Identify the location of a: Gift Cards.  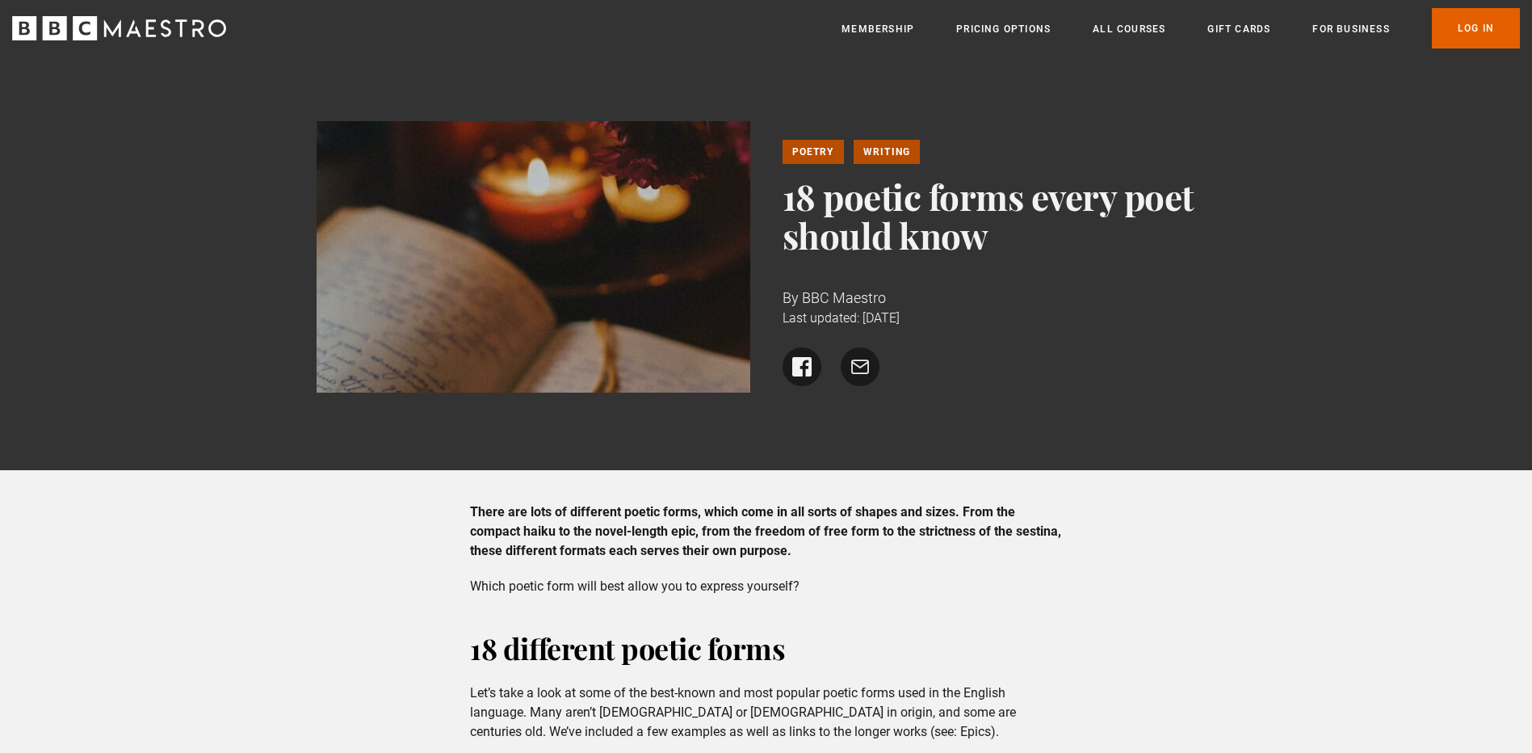
(1239, 29).